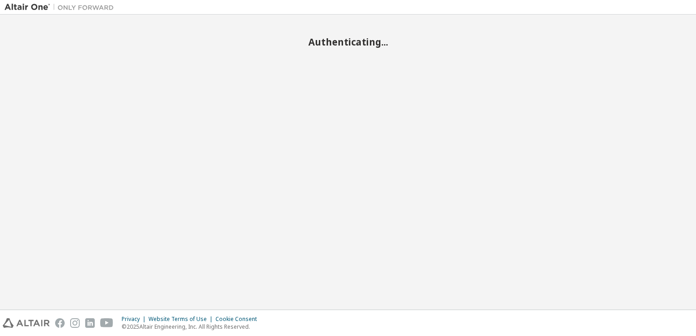 The width and height of the screenshot is (696, 336). Describe the element at coordinates (75, 323) in the screenshot. I see `img: instagram.svg` at that location.